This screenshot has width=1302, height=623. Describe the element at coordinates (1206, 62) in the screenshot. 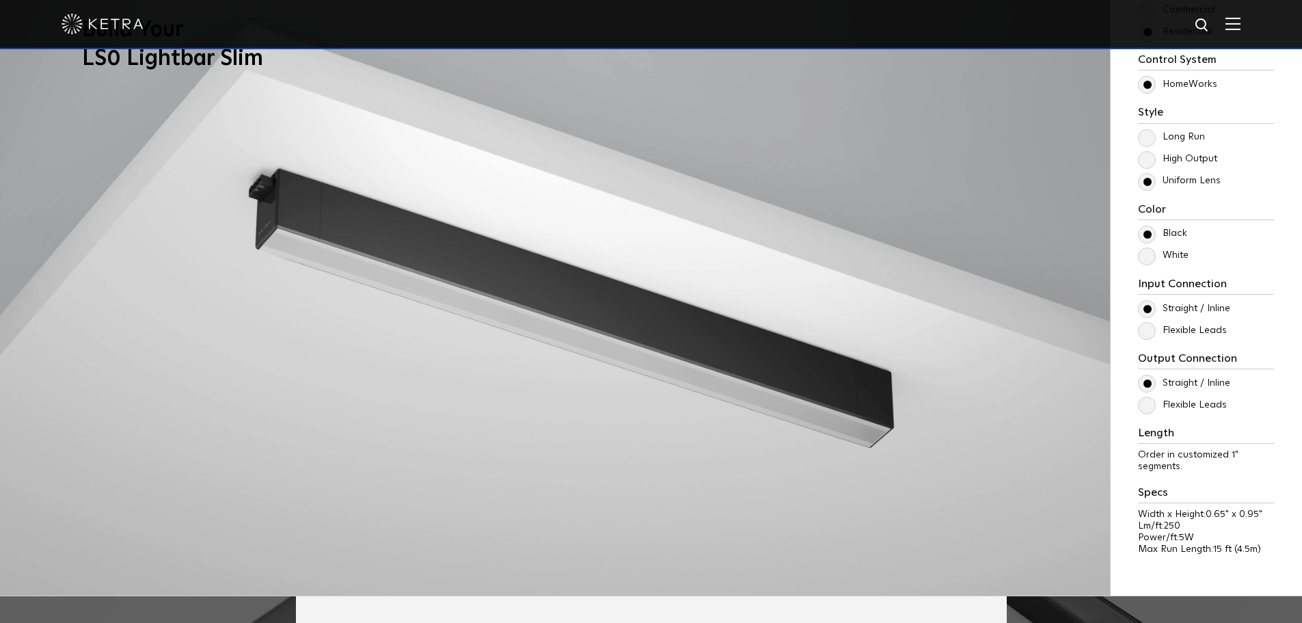

I see `h3: Control System` at that location.